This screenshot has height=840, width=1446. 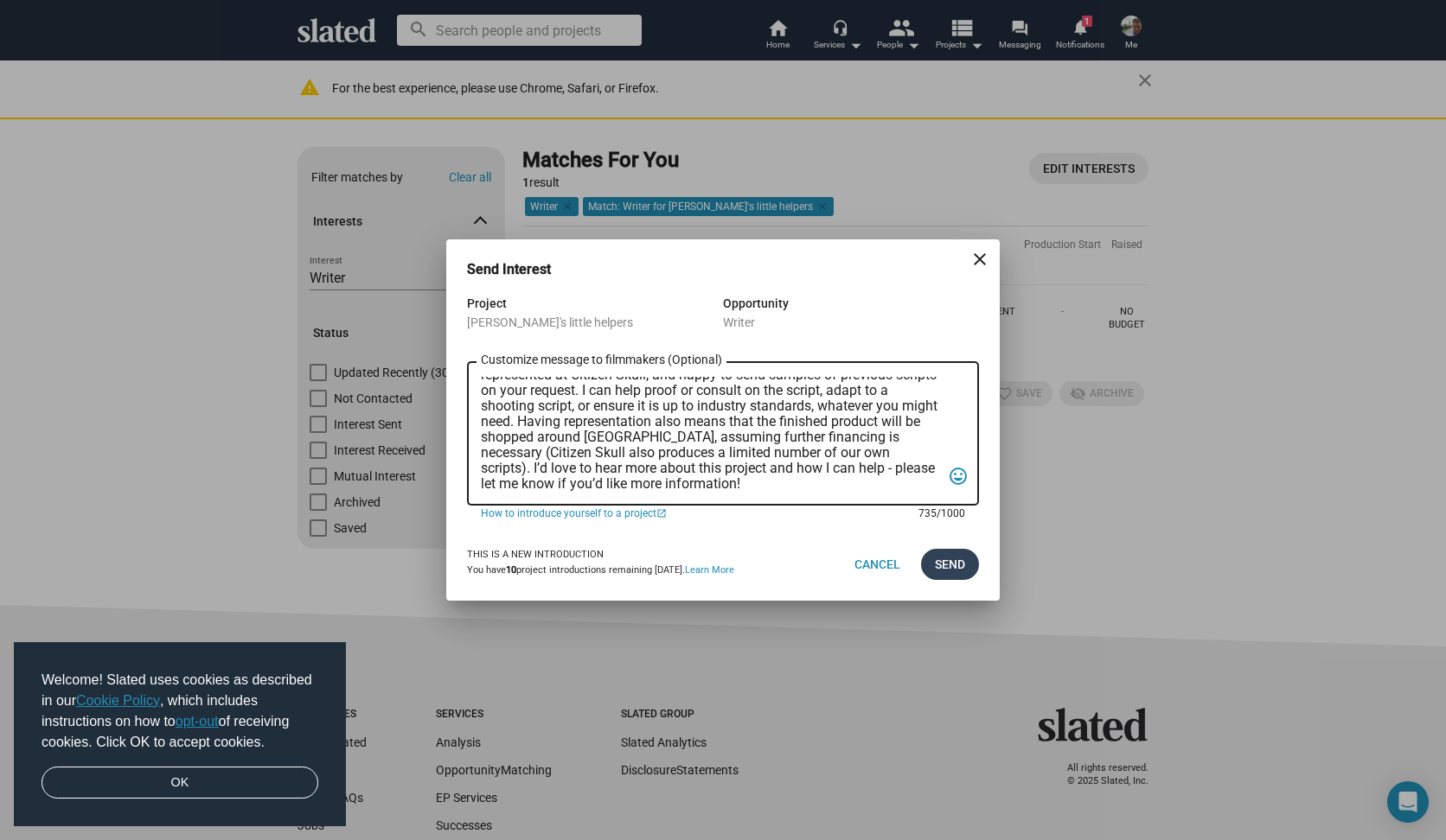 I want to click on span: Send, so click(x=950, y=564).